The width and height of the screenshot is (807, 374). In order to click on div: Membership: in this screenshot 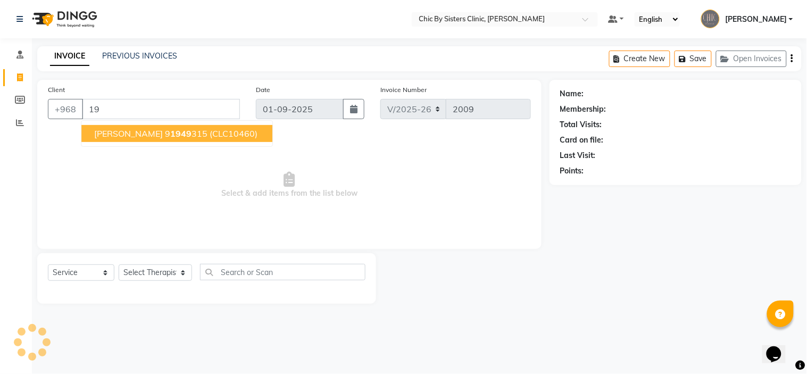, I will do `click(583, 109)`.